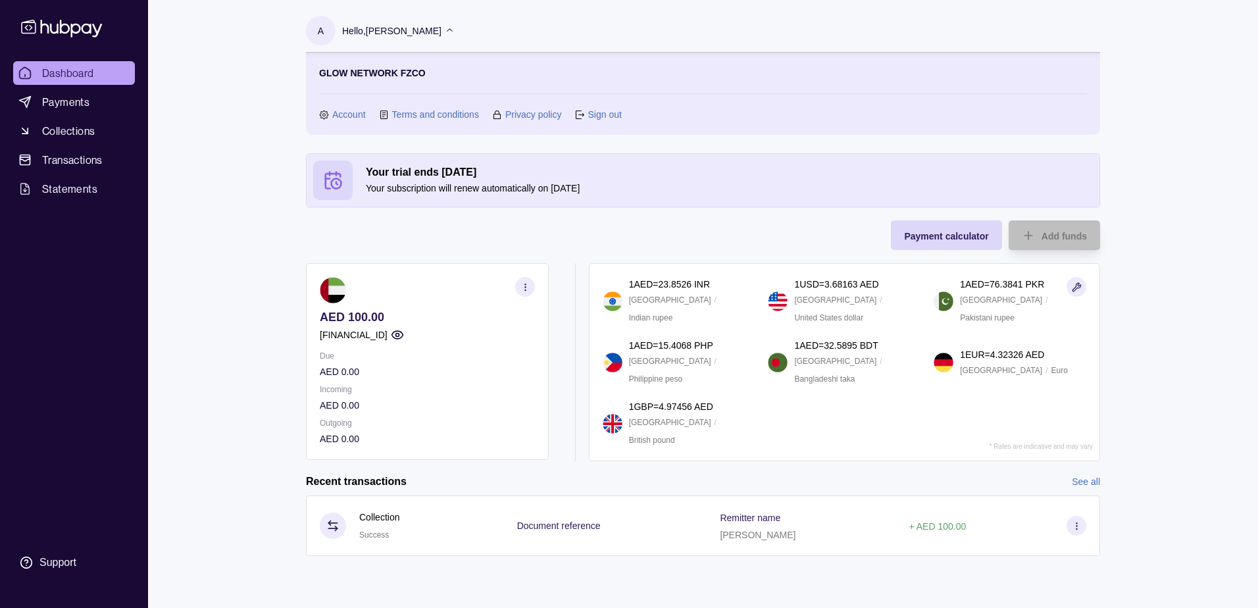 The height and width of the screenshot is (608, 1258). I want to click on img: in, so click(612, 301).